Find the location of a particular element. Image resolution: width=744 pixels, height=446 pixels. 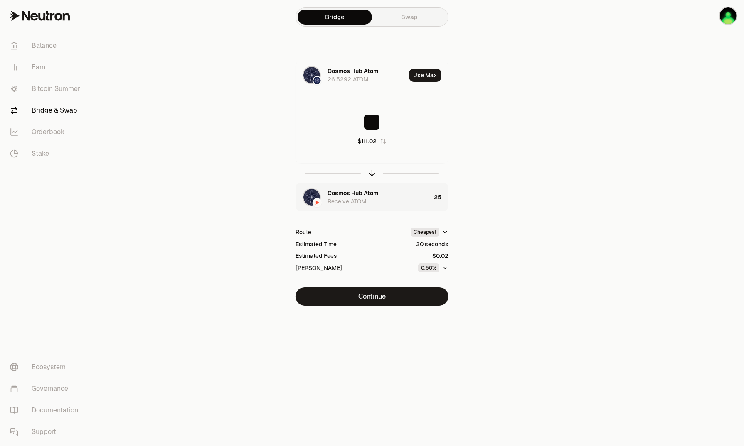

img: Neutron Logo is located at coordinates (317, 203).